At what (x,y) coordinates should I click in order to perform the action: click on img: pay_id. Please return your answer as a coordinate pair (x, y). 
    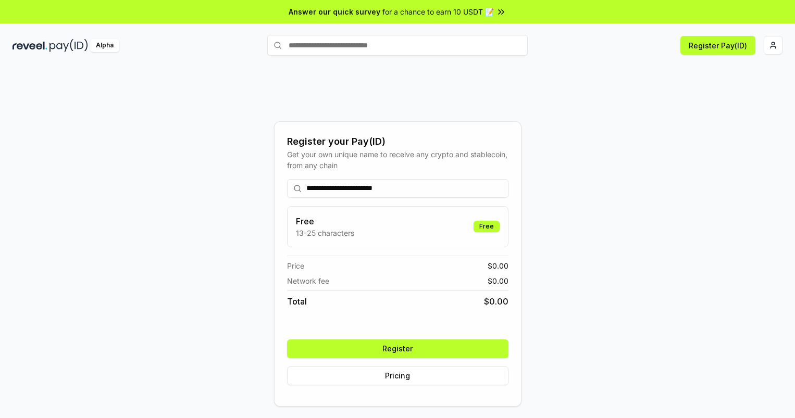
    Looking at the image, I should click on (69, 45).